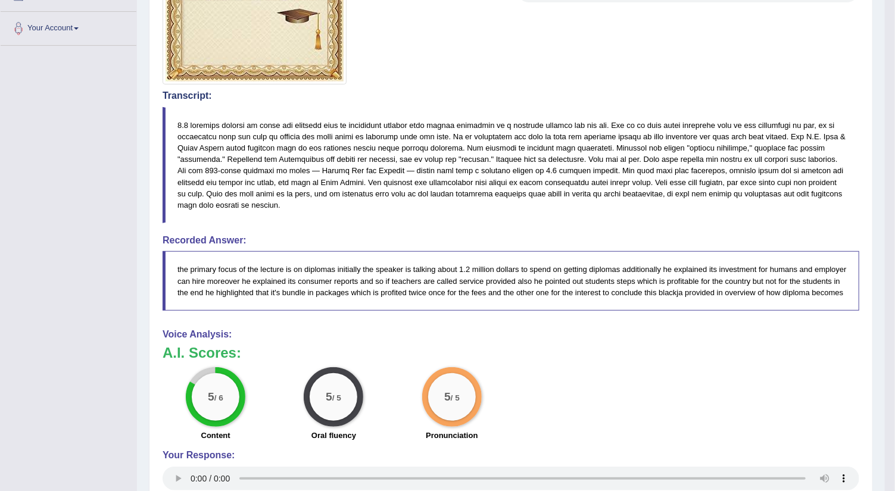 The height and width of the screenshot is (491, 895). Describe the element at coordinates (216, 435) in the screenshot. I see `label: Content` at that location.